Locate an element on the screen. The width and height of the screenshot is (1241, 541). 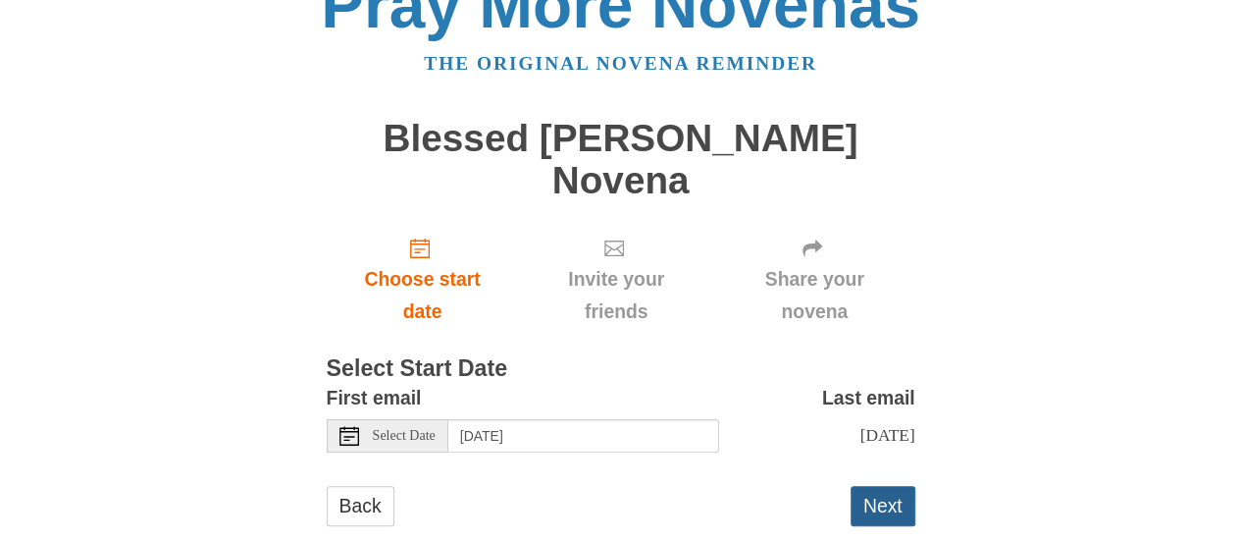
a: Back is located at coordinates (360, 505).